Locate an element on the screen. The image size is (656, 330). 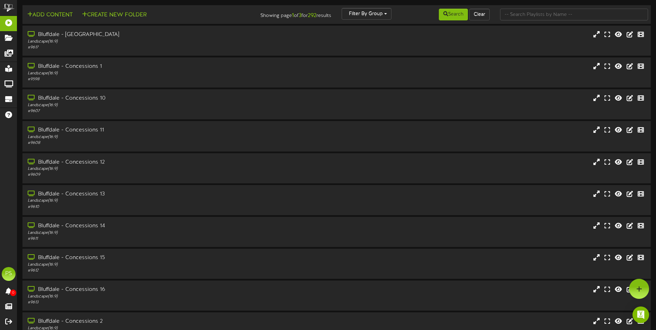
button: Clear is located at coordinates (479, 15).